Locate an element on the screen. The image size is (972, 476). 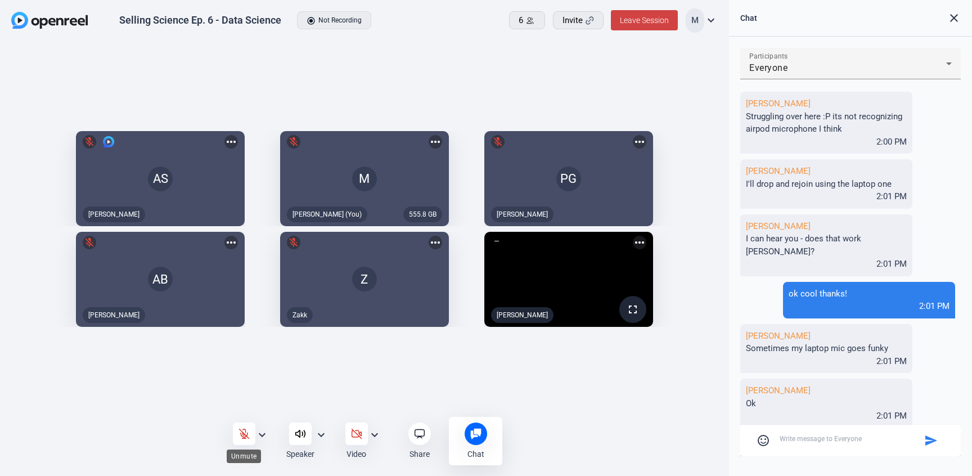
div: AB is located at coordinates (160, 279).